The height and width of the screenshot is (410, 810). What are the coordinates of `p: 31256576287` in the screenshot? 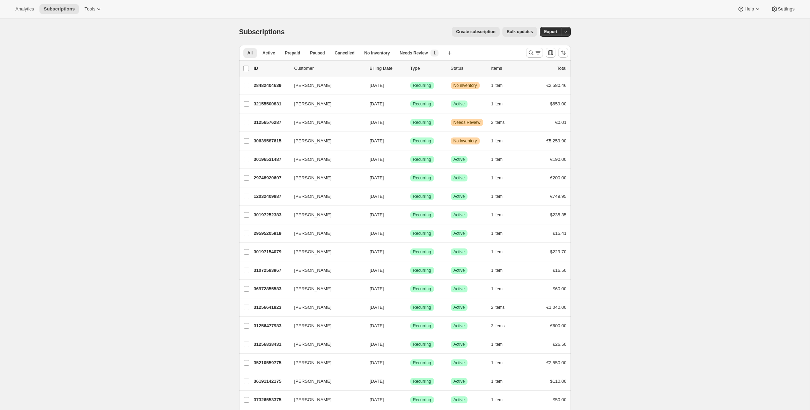 It's located at (271, 123).